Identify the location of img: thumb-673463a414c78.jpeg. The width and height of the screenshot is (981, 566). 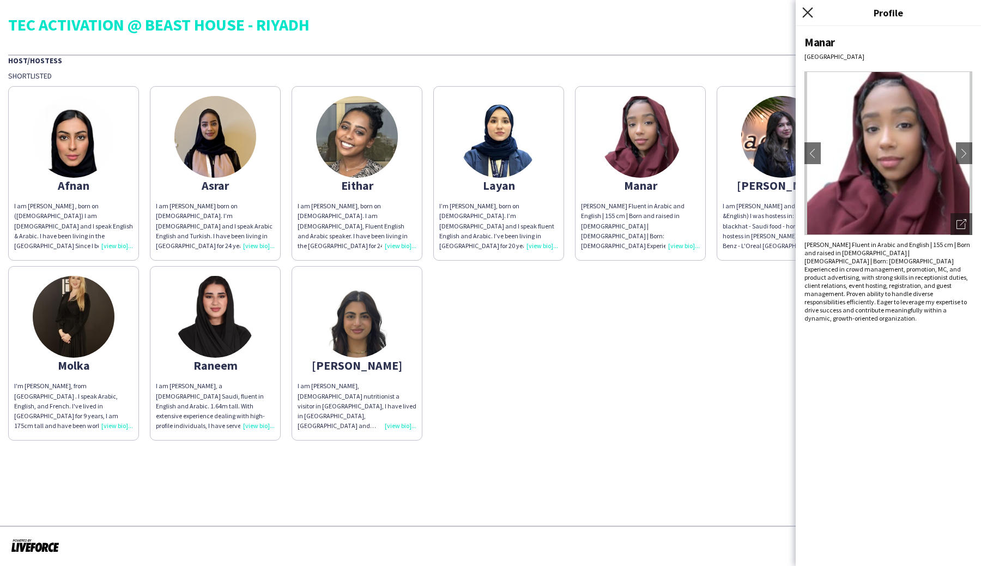
(499, 137).